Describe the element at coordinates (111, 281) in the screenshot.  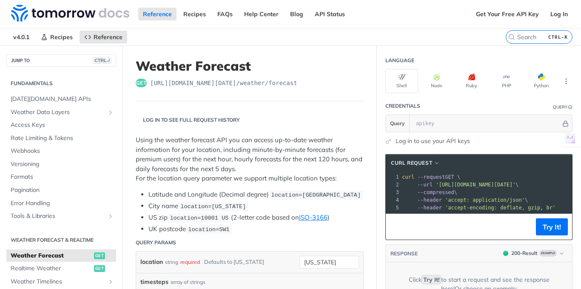
I see `button: Show subpages for Weather Timelines` at that location.